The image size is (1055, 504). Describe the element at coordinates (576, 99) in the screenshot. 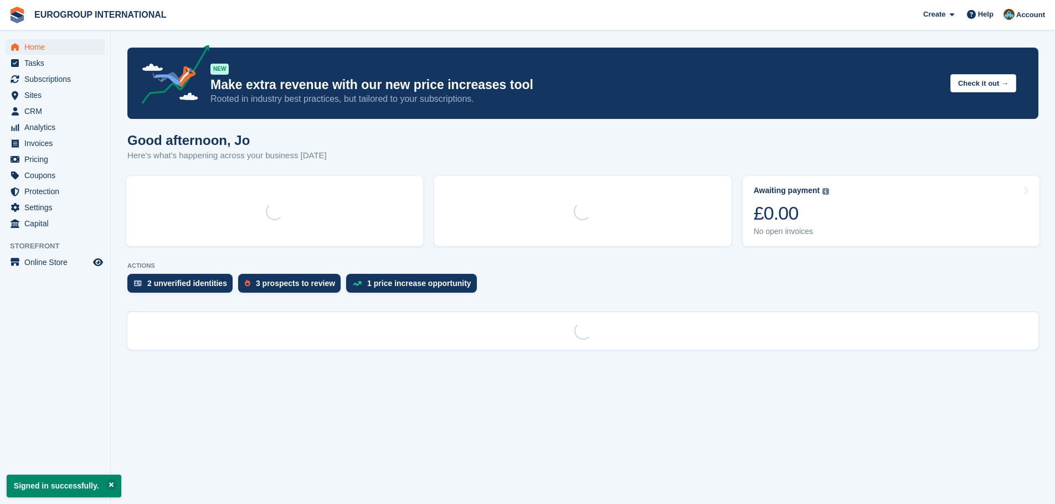

I see `p: Rooted in industry best practices, but tailored to your subscriptions.` at that location.